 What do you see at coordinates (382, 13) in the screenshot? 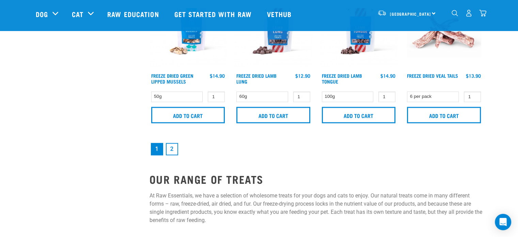
I see `img: van-moving.png` at bounding box center [382, 13].